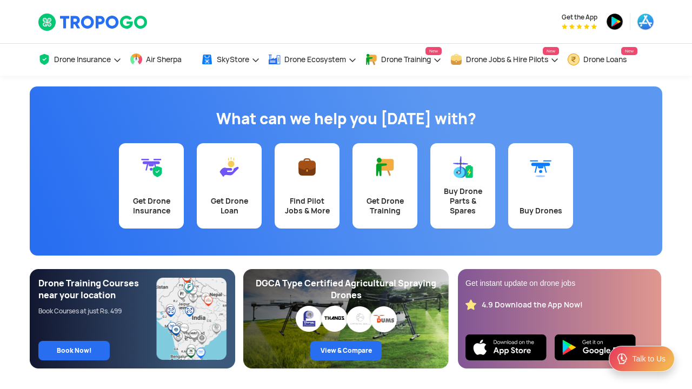 This screenshot has width=692, height=389. I want to click on a: View & Compare, so click(346, 351).